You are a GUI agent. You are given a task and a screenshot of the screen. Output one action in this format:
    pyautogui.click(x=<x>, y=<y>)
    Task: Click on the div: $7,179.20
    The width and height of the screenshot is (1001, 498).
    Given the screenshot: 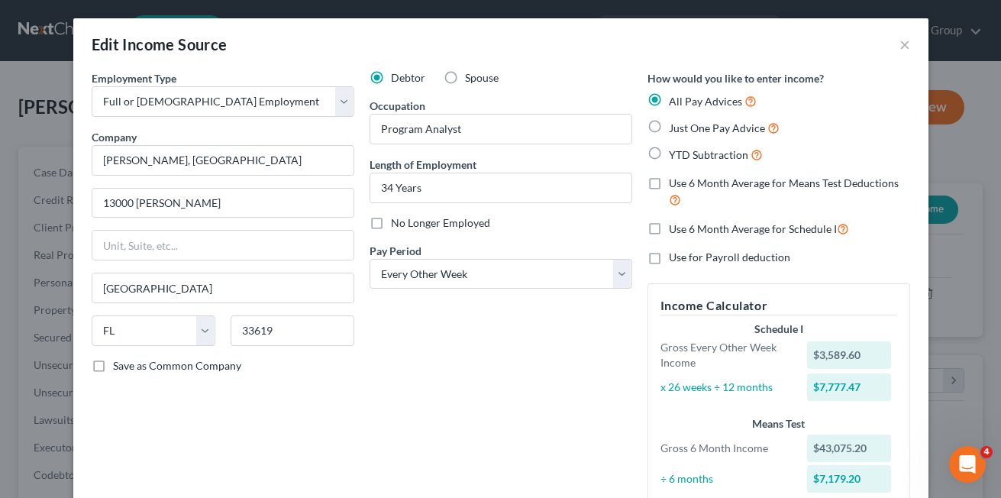 What is the action you would take?
    pyautogui.click(x=849, y=479)
    